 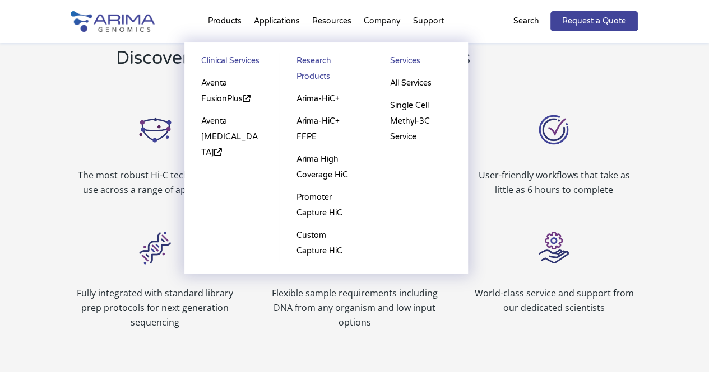 I want to click on p: The most robust Hi-C technology for use across a range of applications, so click(x=155, y=183).